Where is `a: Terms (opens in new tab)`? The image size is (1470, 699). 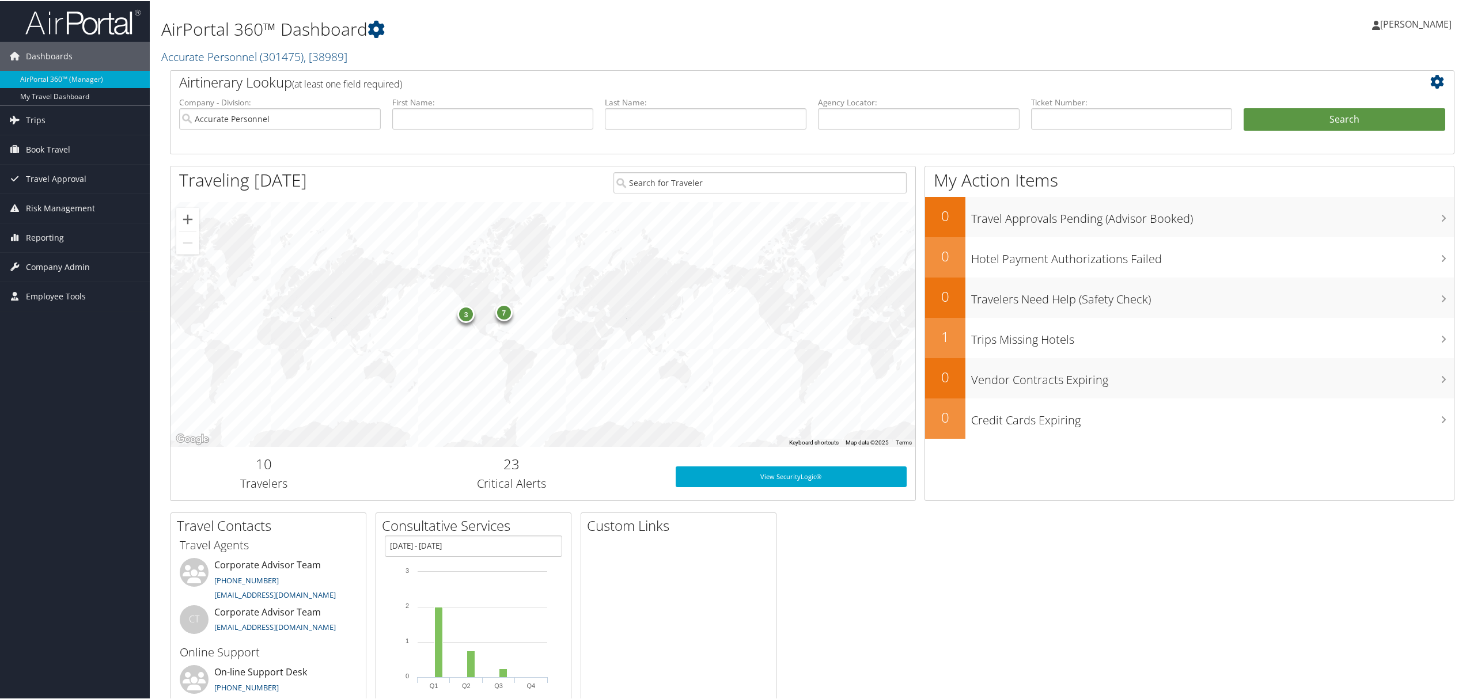
a: Terms (opens in new tab) is located at coordinates (904, 441).